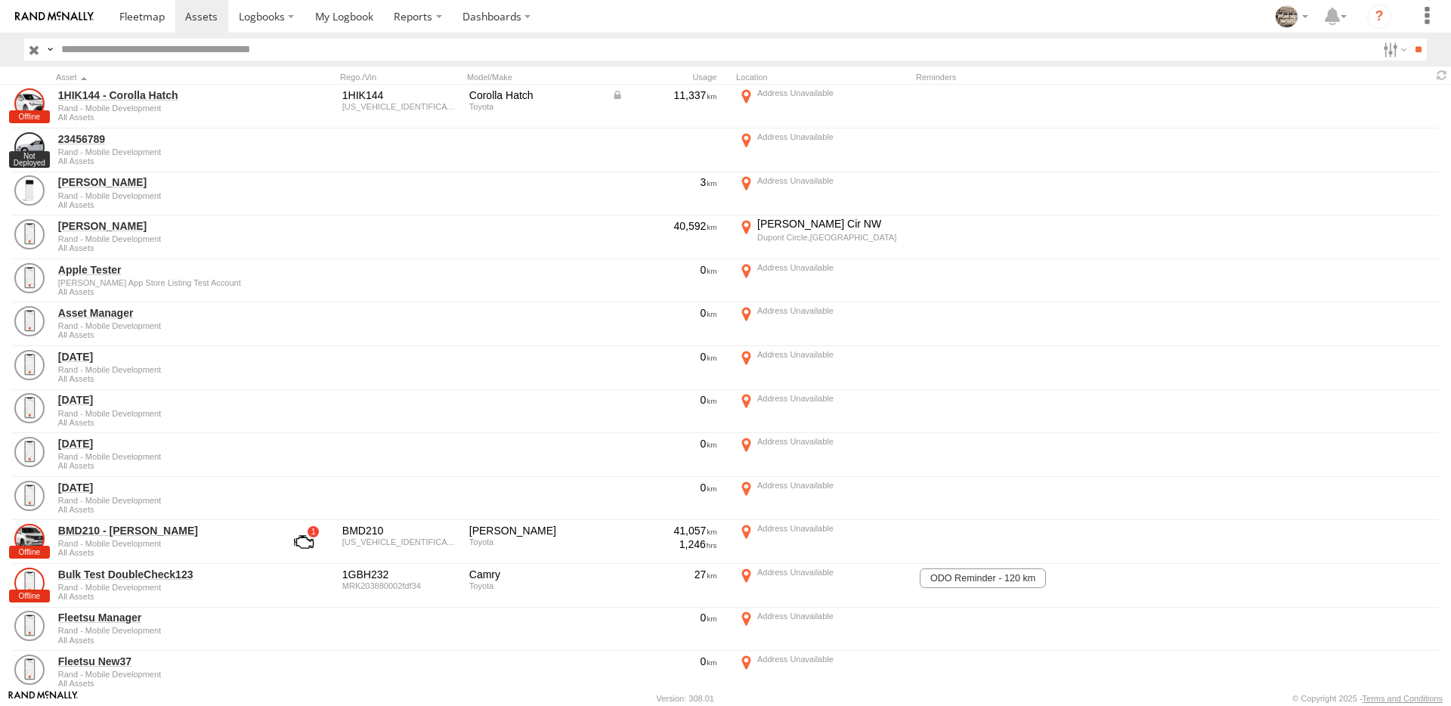 Image resolution: width=1451 pixels, height=706 pixels. I want to click on a: Apple Tester, so click(162, 270).